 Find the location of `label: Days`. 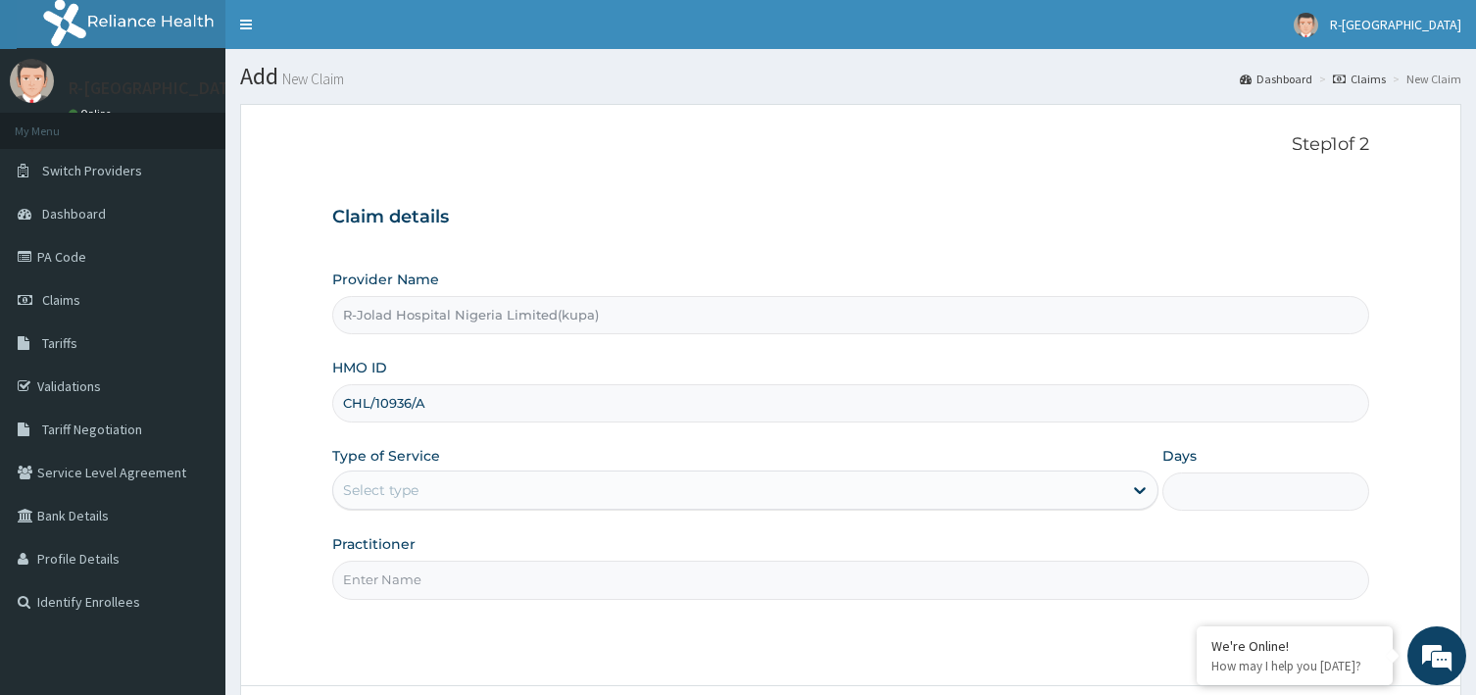

label: Days is located at coordinates (1179, 456).